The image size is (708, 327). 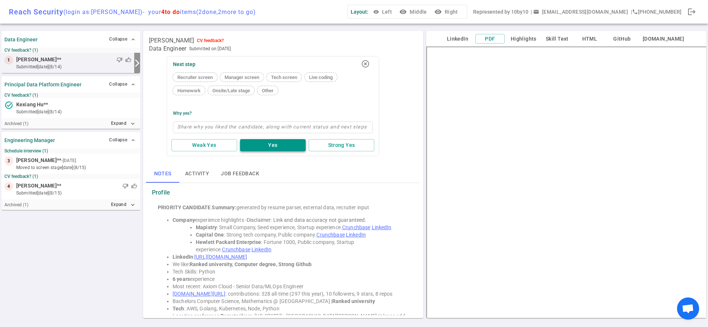 I want to click on button: visibilityMiddle, so click(x=414, y=12).